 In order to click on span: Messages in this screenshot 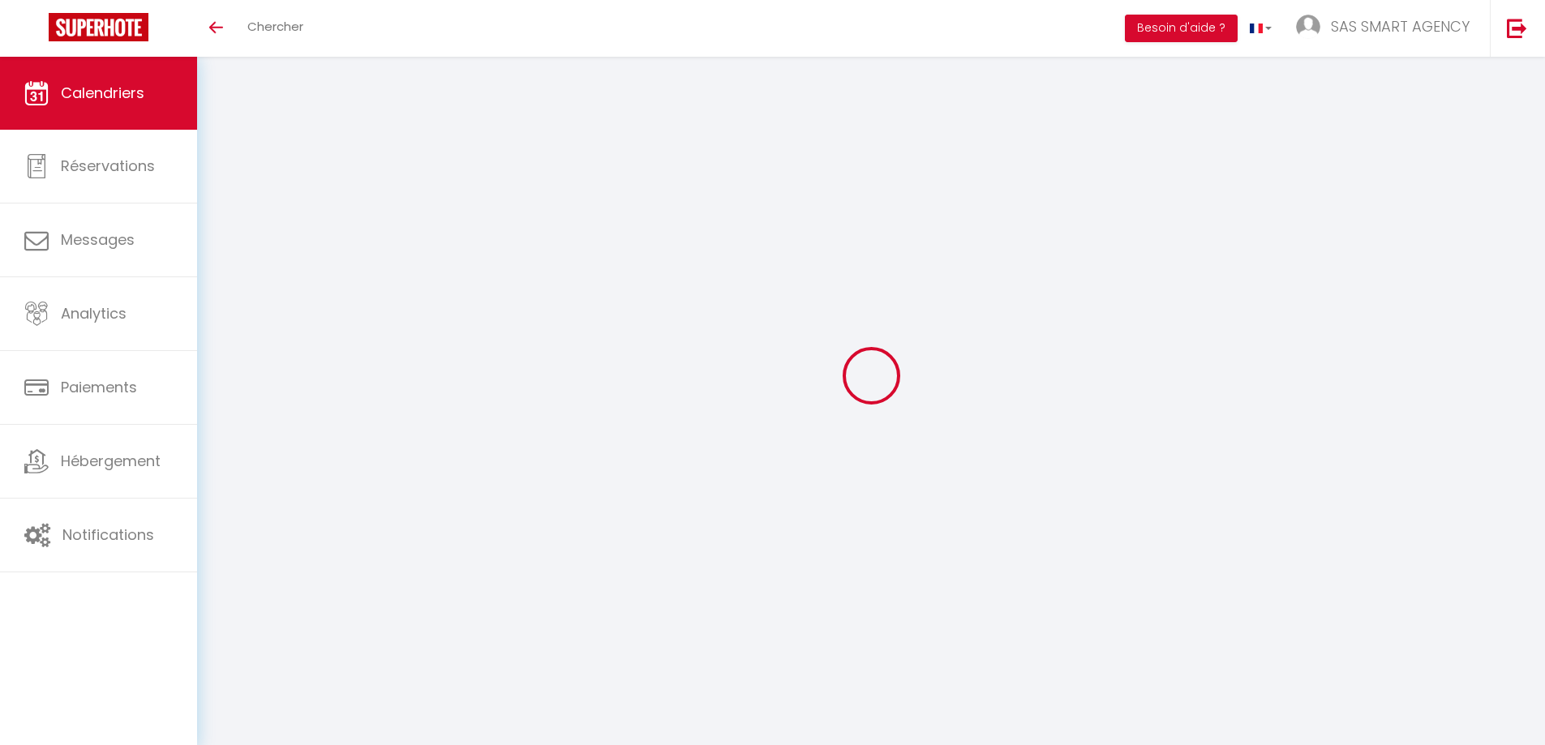, I will do `click(97, 239)`.